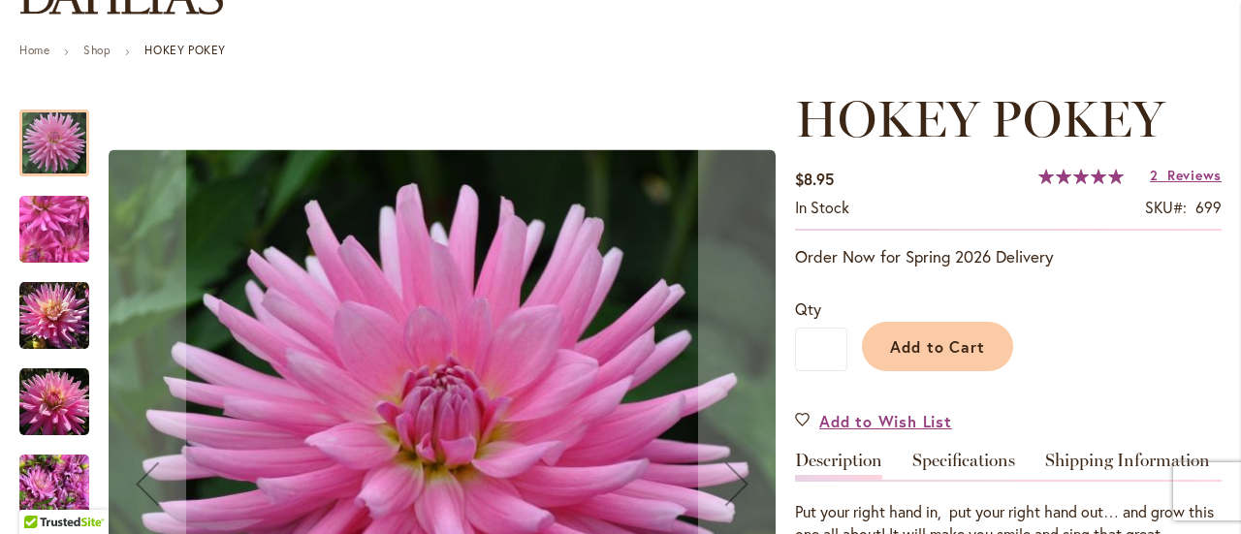 Image resolution: width=1241 pixels, height=534 pixels. Describe the element at coordinates (1154, 175) in the screenshot. I see `span: 2` at that location.